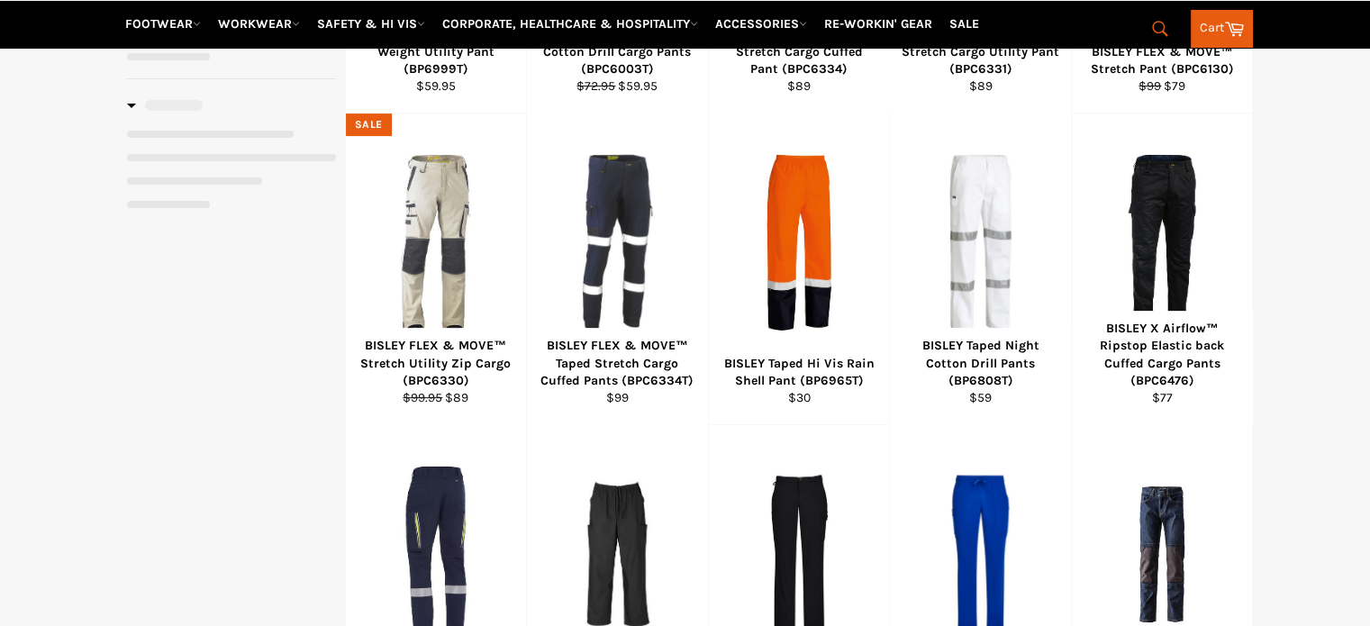 The height and width of the screenshot is (626, 1370). What do you see at coordinates (163, 23) in the screenshot?
I see `a: FOOTWEAR` at bounding box center [163, 23].